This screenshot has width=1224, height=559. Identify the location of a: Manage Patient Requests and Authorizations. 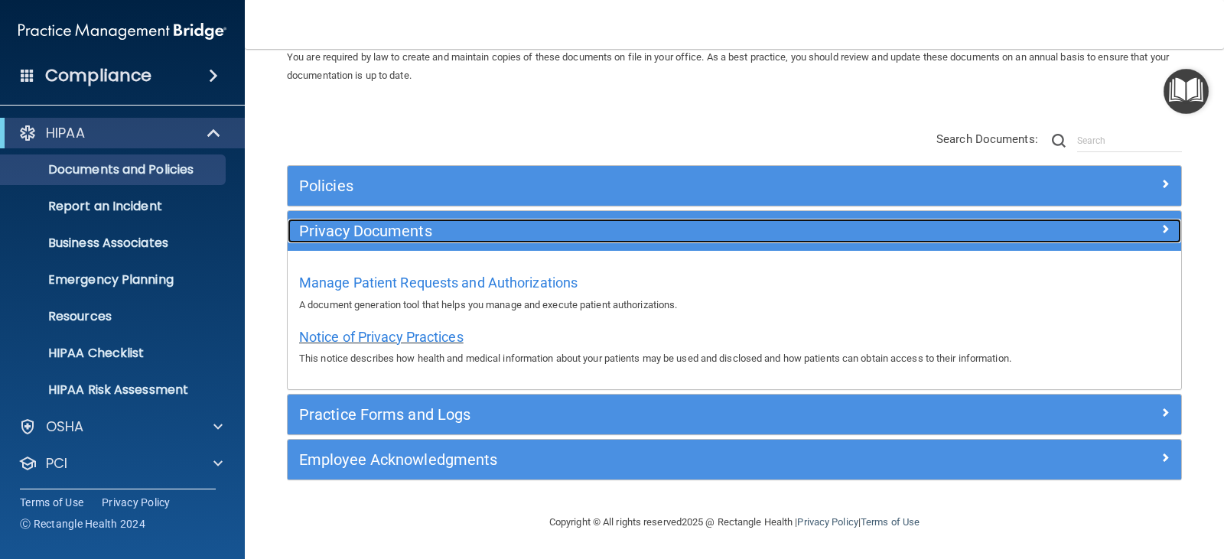
(438, 284).